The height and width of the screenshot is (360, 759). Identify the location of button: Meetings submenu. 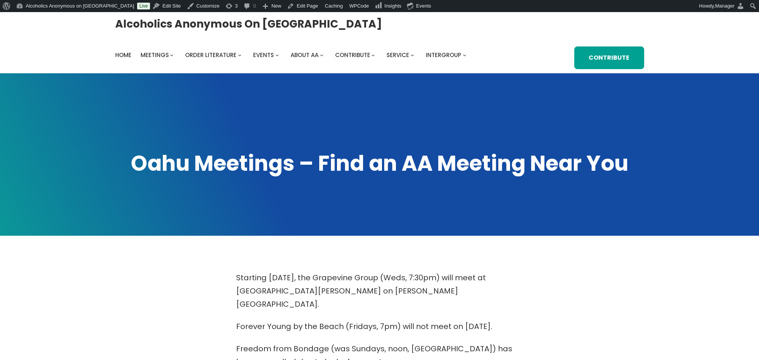
(172, 55).